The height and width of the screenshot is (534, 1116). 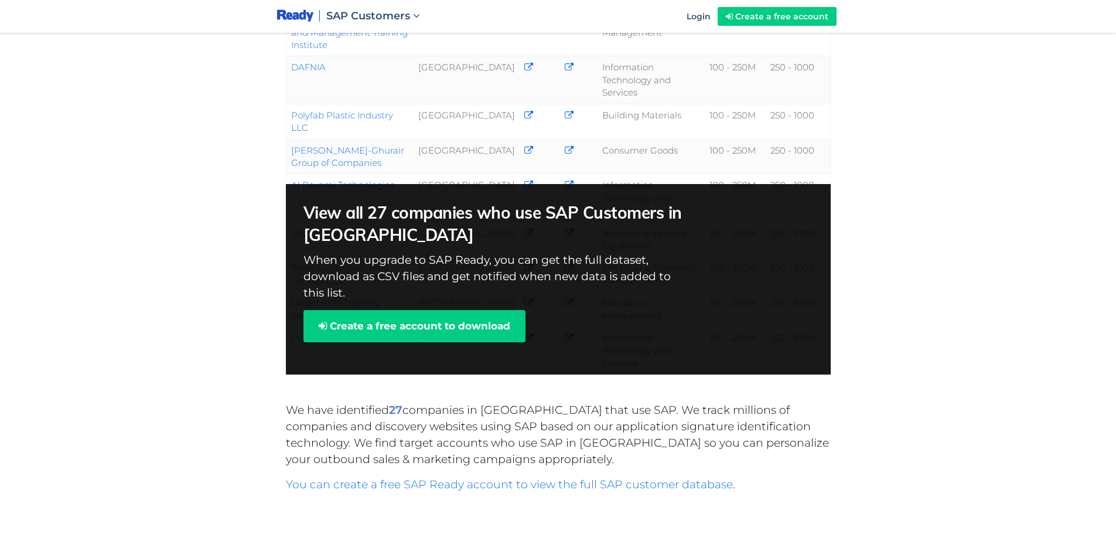 I want to click on a: Create a free account, so click(x=777, y=16).